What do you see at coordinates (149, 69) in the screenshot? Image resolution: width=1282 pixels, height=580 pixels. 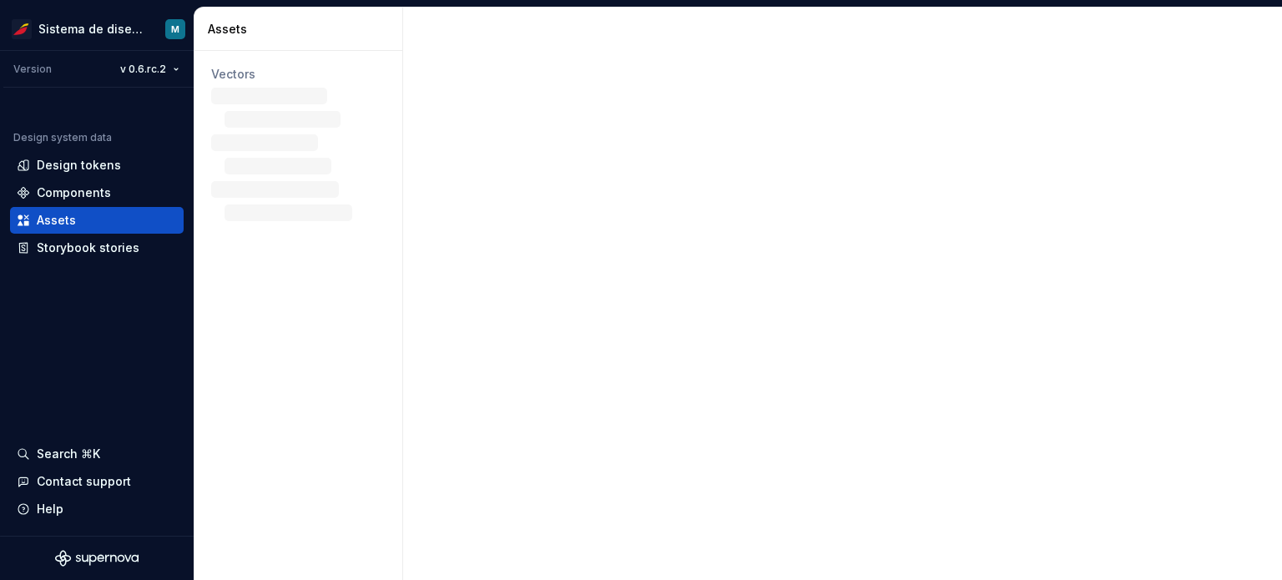 I see `button: v 0.6.rc.2` at bounding box center [149, 69].